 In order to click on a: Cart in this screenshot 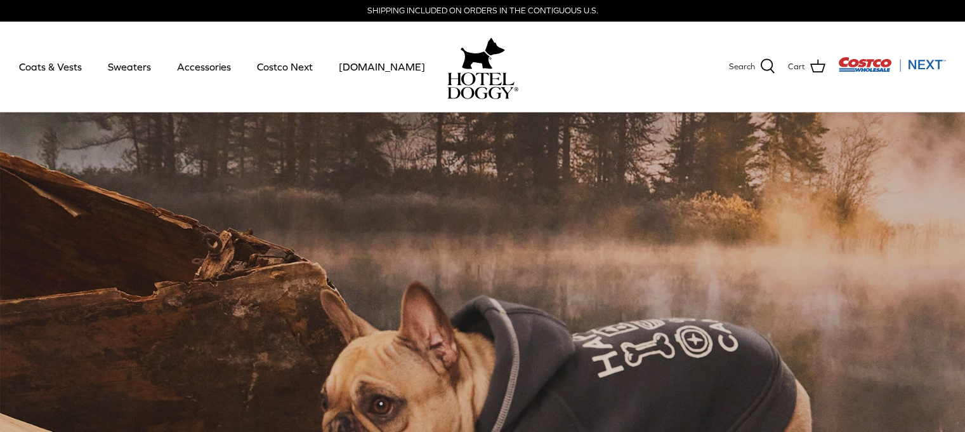, I will do `click(807, 67)`.